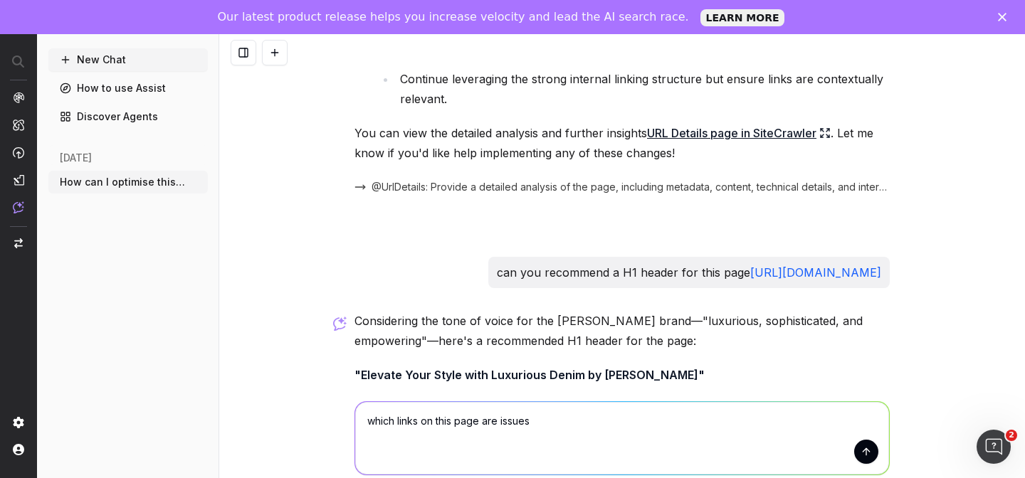 The width and height of the screenshot is (1025, 478). I want to click on a: Discover Agents, so click(128, 117).